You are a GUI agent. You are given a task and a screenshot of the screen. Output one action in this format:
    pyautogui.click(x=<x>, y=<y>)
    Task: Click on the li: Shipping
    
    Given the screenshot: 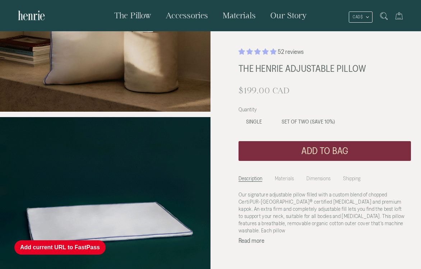 What is the action you would take?
    pyautogui.click(x=352, y=177)
    